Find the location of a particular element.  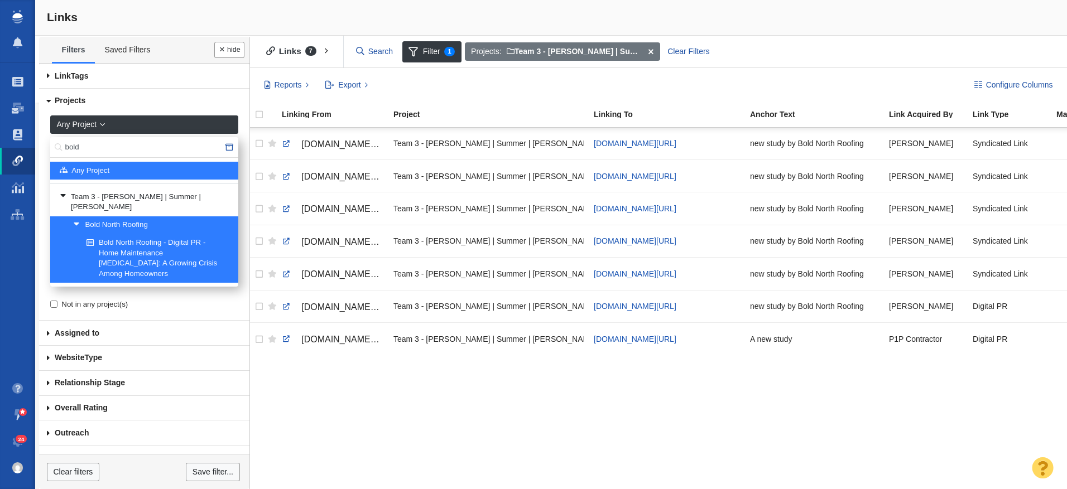

input: Search... is located at coordinates (144, 147).